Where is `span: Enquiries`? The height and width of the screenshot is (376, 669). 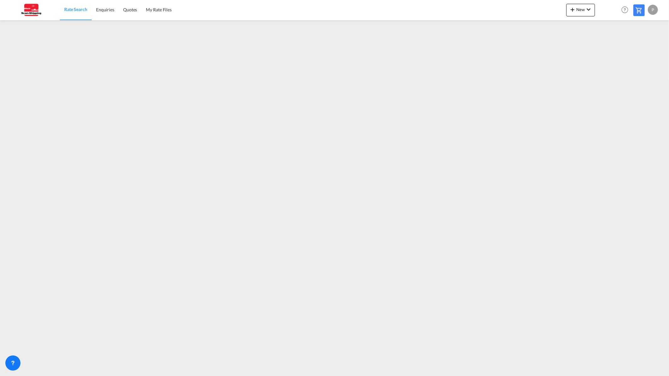 span: Enquiries is located at coordinates (105, 9).